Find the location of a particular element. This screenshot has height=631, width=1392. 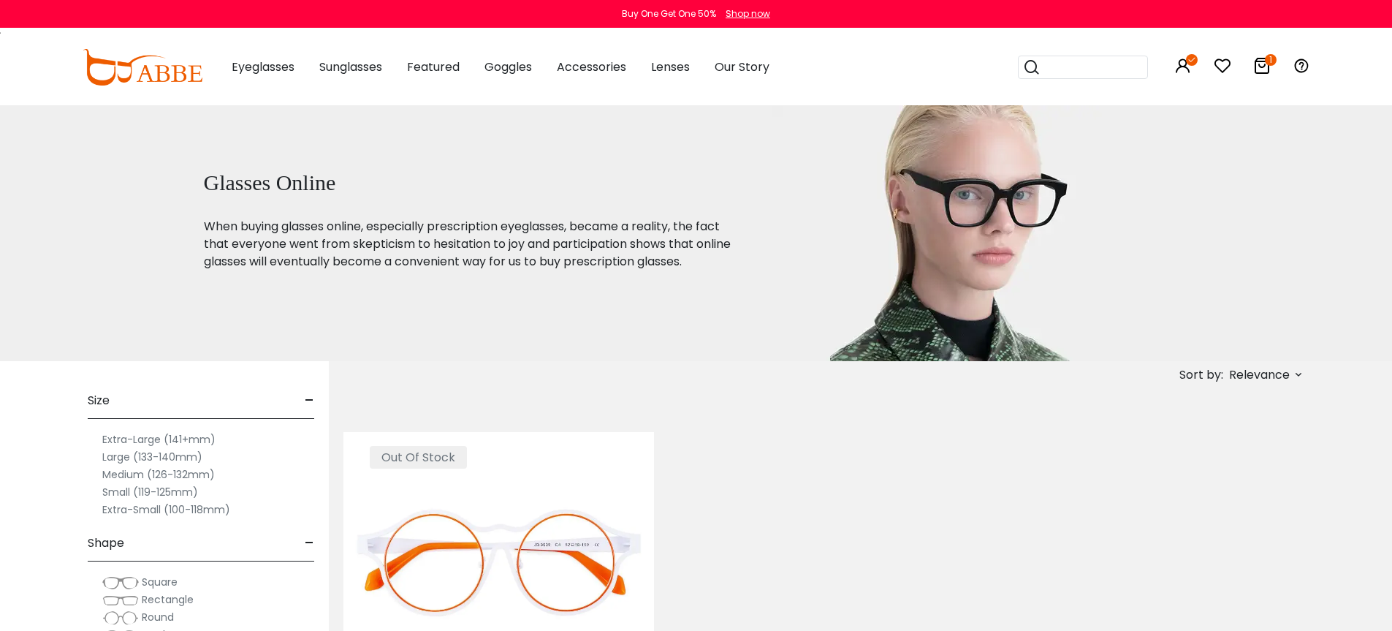

img: Rectangle.png is located at coordinates (121, 600).